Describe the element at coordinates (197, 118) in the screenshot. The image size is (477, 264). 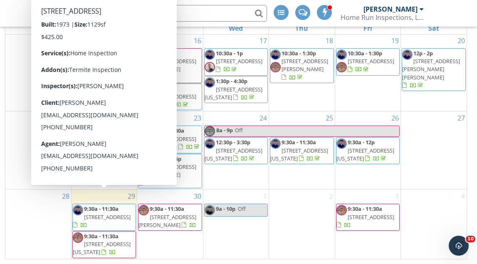
I see `a: Go to September 23, 2025` at that location.